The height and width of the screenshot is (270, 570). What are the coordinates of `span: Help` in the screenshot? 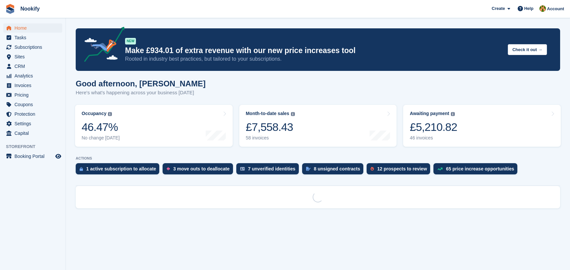 It's located at (529, 9).